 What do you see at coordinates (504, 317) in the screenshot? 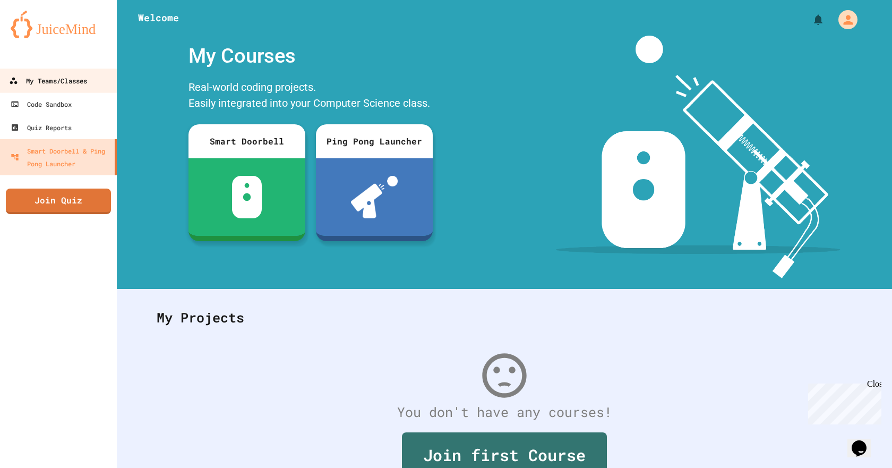
I see `div: My Projects` at bounding box center [504, 317].